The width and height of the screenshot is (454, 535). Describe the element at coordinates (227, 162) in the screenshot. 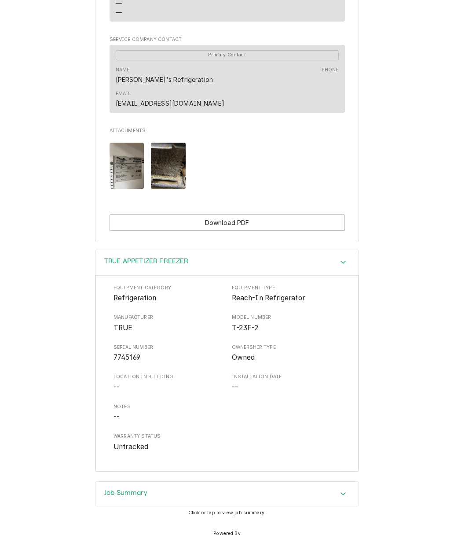

I see `div: Attachments` at that location.